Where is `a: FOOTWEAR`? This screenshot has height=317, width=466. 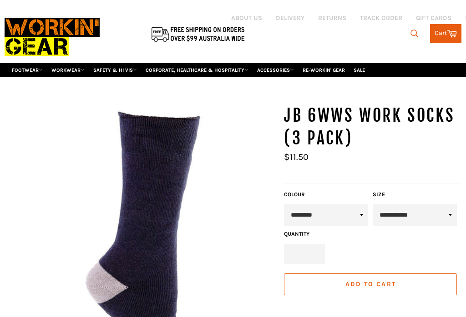 a: FOOTWEAR is located at coordinates (27, 70).